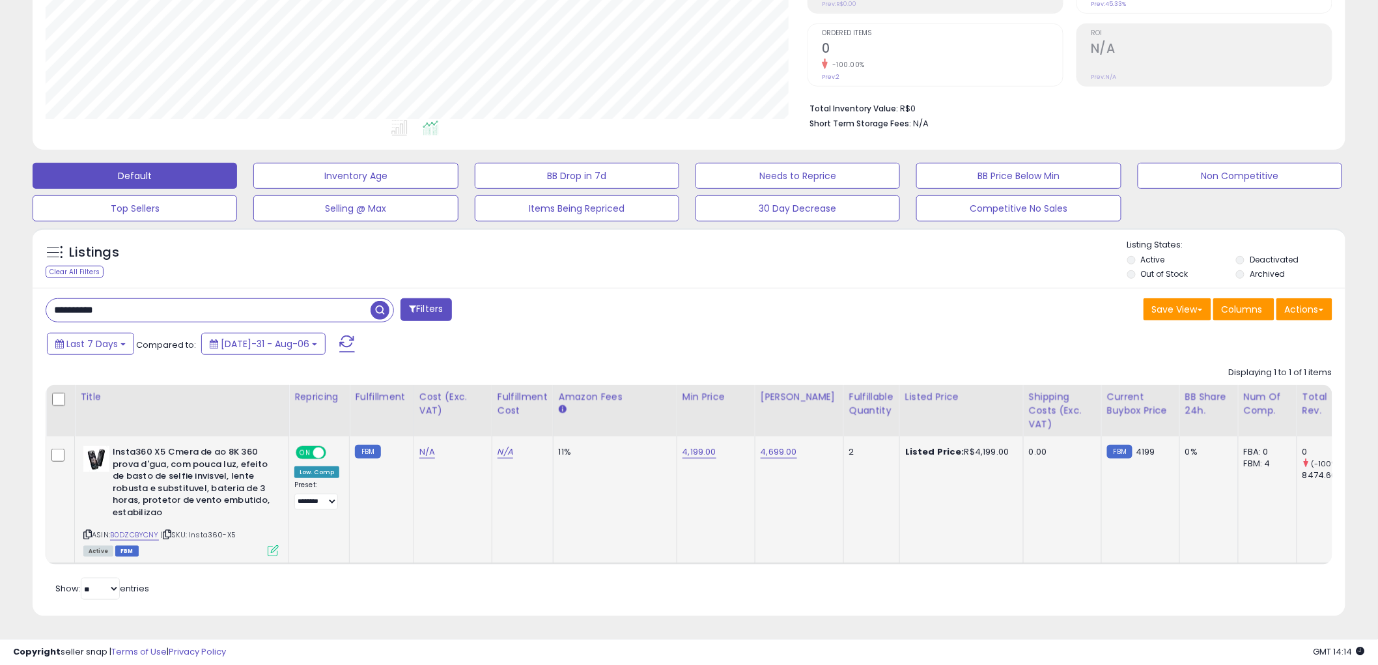 The image size is (1378, 665). I want to click on button: Inventory Age, so click(356, 176).